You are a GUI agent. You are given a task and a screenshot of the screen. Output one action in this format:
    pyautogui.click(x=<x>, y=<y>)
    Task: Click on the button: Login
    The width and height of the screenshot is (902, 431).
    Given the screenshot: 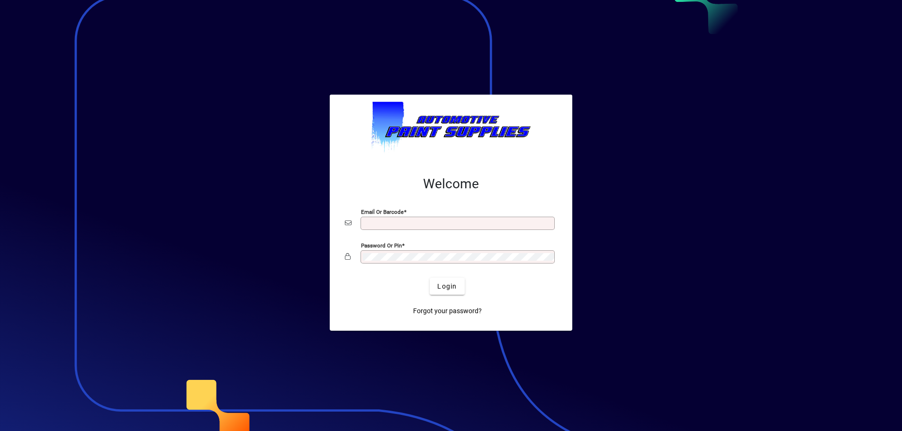 What is the action you would take?
    pyautogui.click(x=447, y=287)
    